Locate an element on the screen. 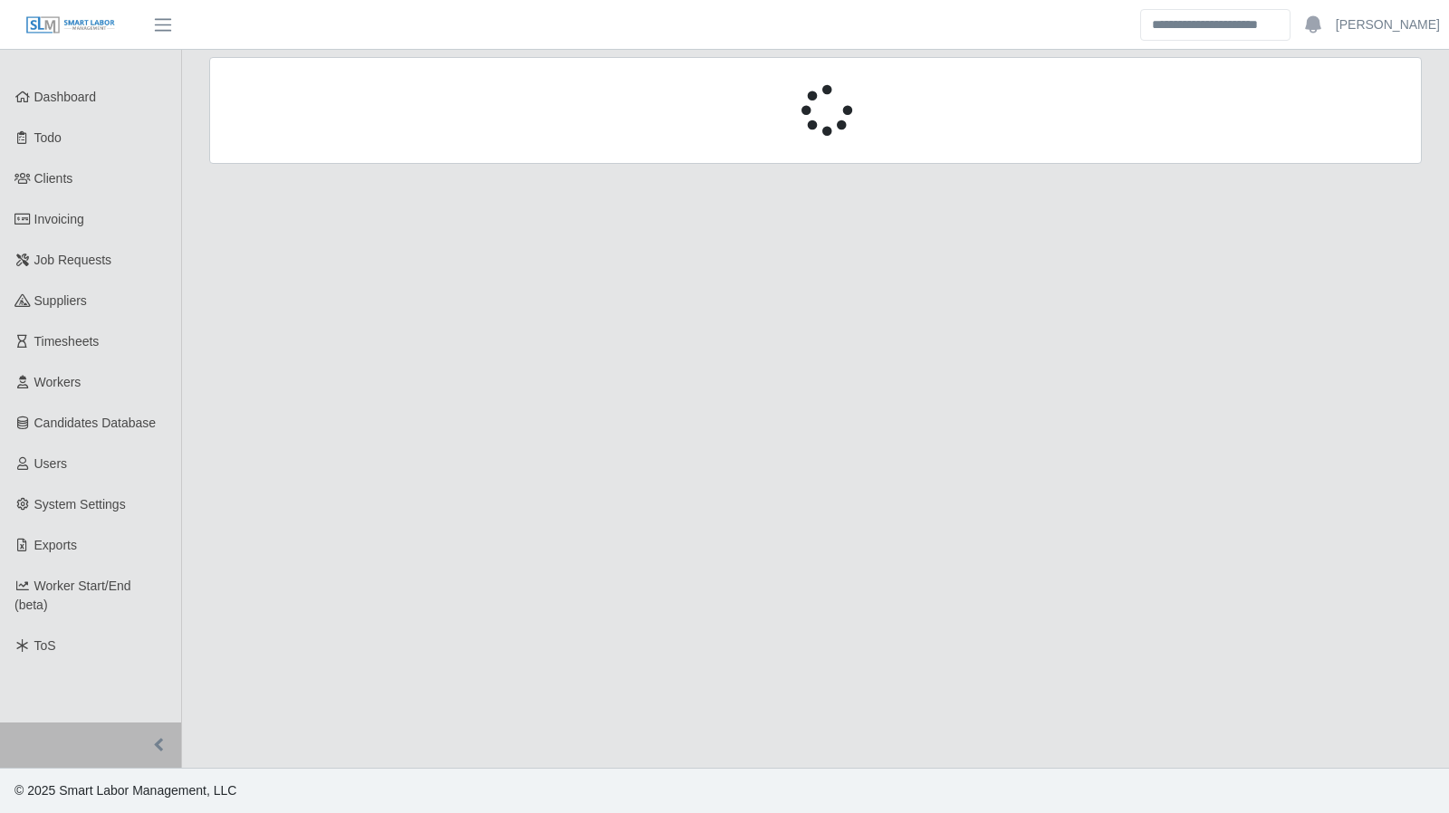 The image size is (1449, 813). span: Timesheets is located at coordinates (67, 341).